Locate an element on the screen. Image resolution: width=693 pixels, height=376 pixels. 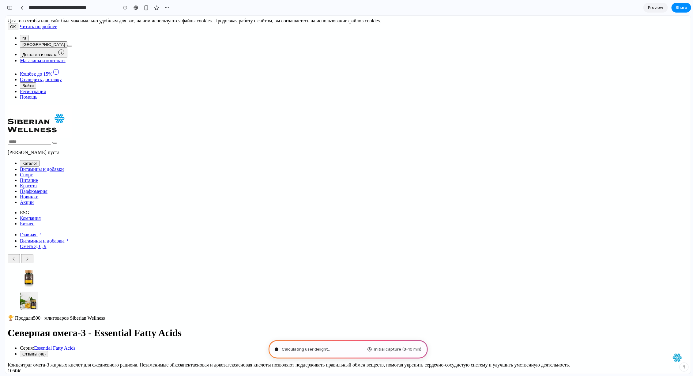
div: Для того чтобы наш сайт был максимально удобным для вас, на нем используются файлы cookies. Продо... is located at coordinates (343, 5).